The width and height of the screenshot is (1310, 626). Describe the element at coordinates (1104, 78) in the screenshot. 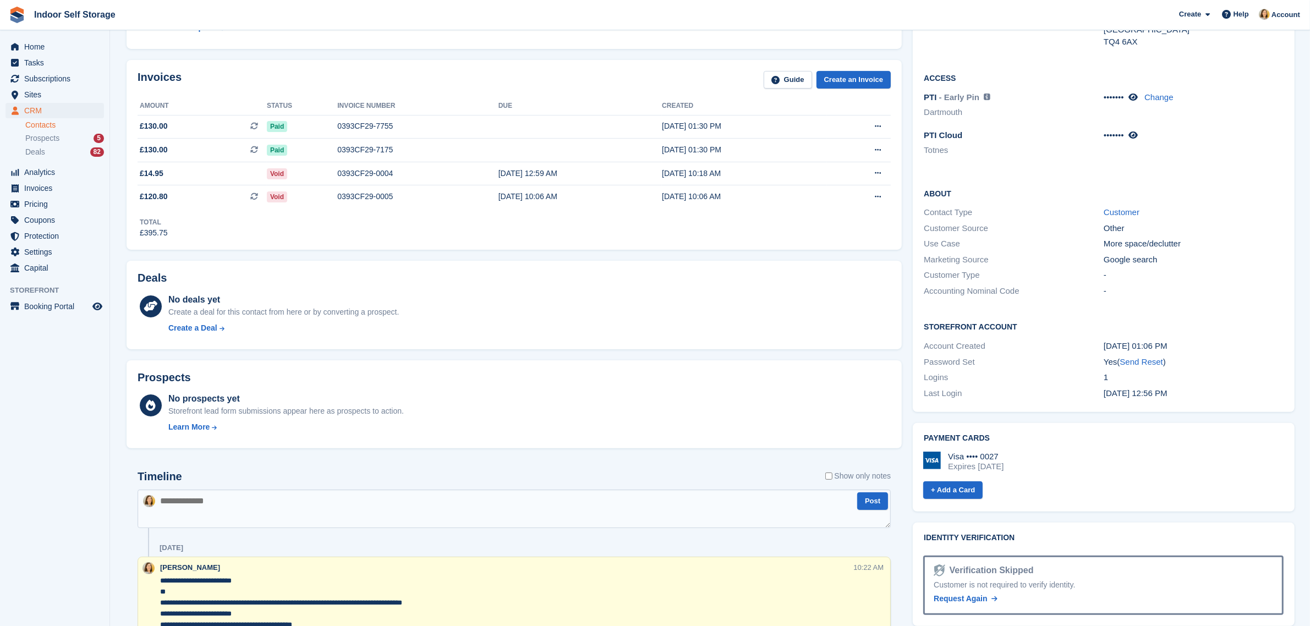

I see `h2: Access` at that location.